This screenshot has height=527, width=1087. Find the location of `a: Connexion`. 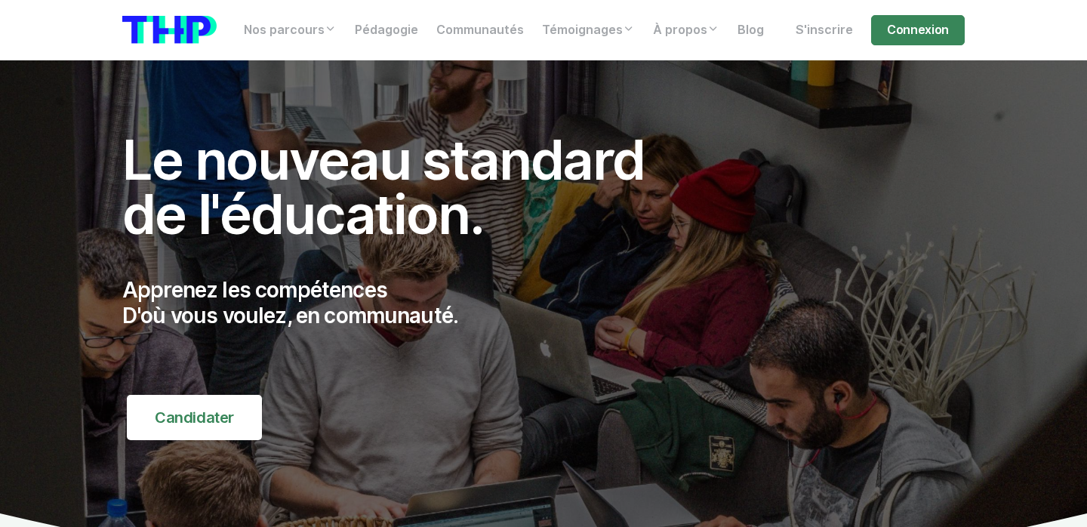

a: Connexion is located at coordinates (918, 30).